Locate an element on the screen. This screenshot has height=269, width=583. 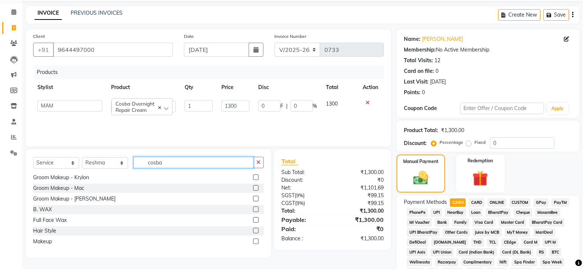
div: No Active Membership is located at coordinates (488, 50).